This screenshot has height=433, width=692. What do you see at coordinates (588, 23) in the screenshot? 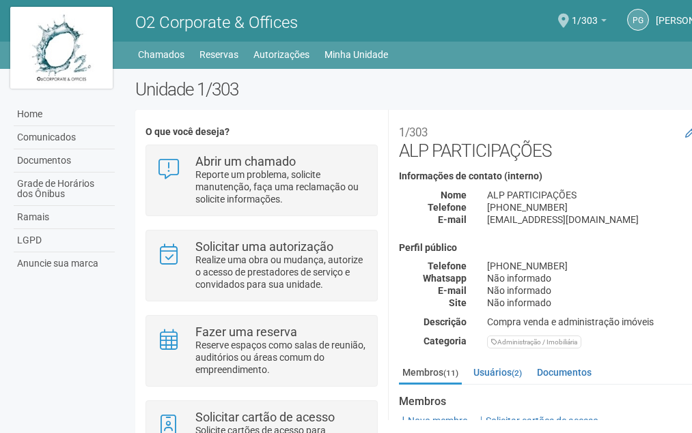
I see `a: 1/303` at bounding box center [588, 23].